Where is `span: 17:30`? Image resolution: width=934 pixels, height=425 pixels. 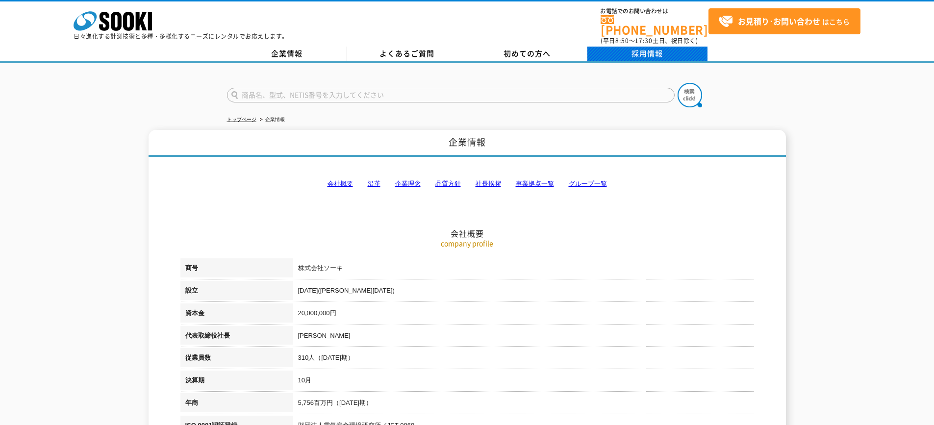
span: 17:30 is located at coordinates (644, 41).